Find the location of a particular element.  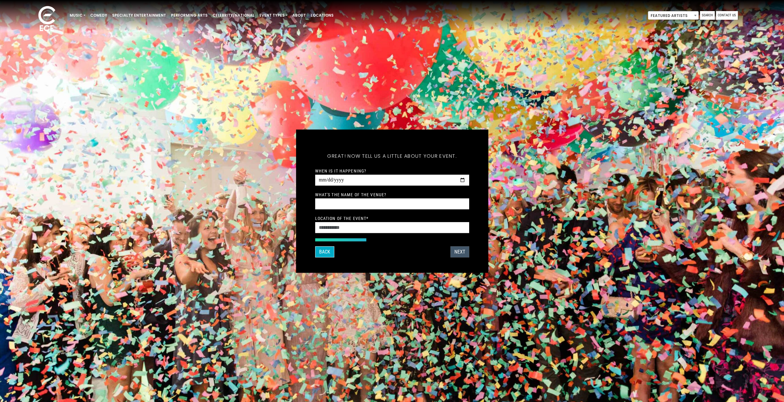

button: Next is located at coordinates (460, 252).